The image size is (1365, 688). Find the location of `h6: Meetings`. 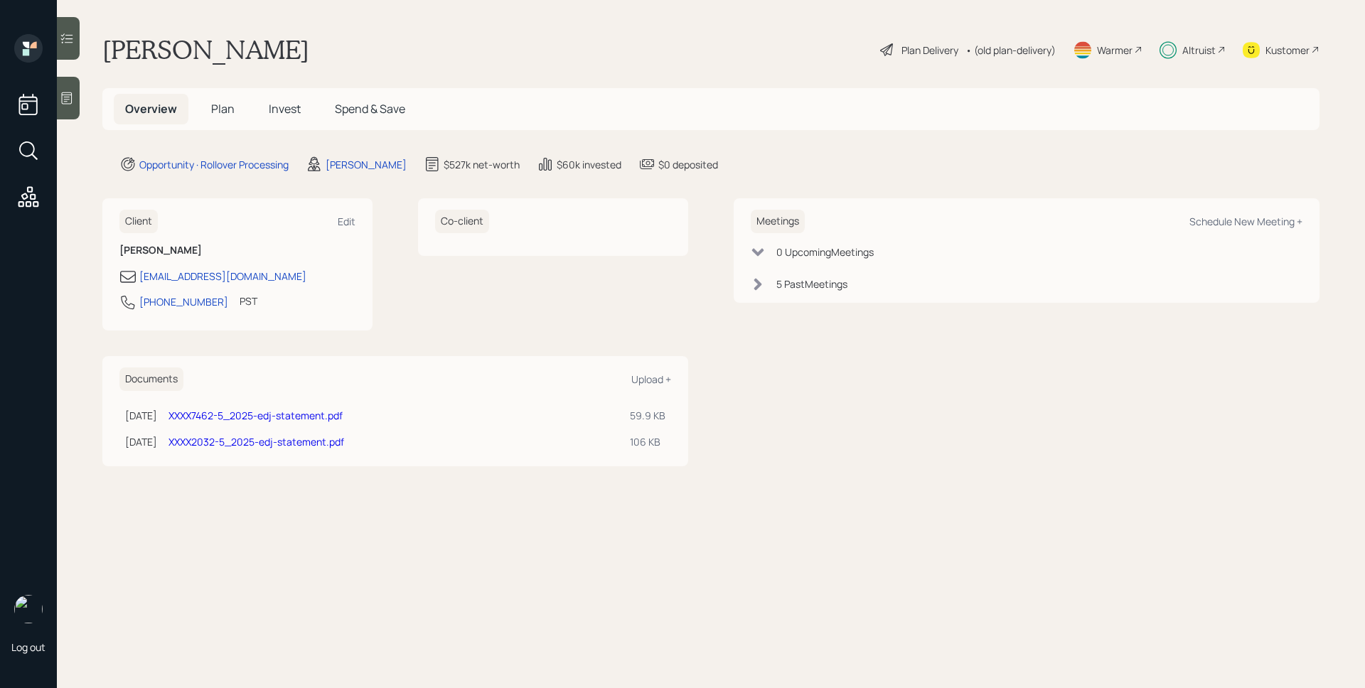

h6: Meetings is located at coordinates (778, 221).